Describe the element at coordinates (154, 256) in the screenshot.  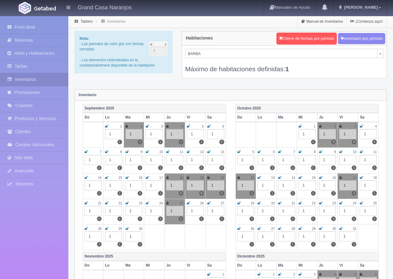
I see `th: Noviembre 2025` at that location.